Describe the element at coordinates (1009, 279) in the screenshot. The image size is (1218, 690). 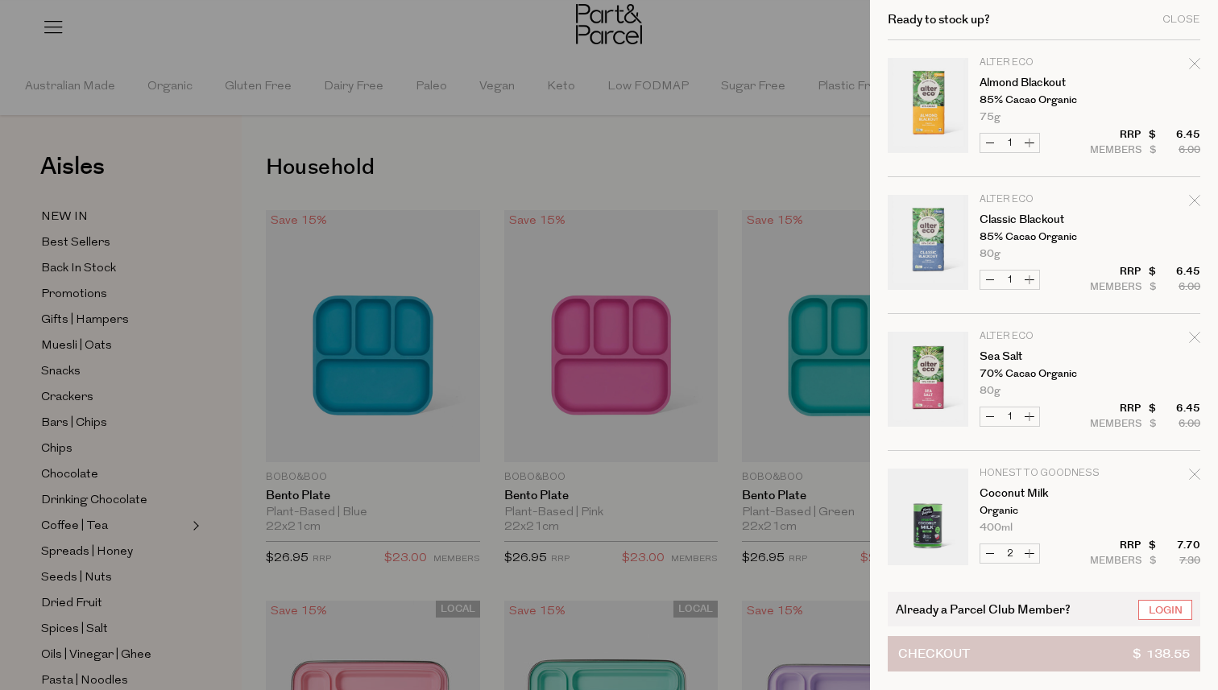
I see `input: QTY Classic Blackout` at that location.